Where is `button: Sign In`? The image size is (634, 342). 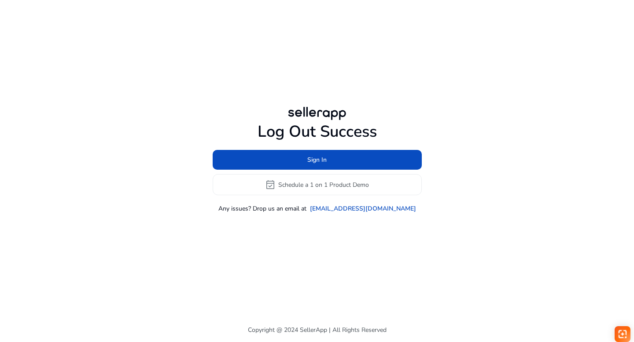
button: Sign In is located at coordinates (317, 160).